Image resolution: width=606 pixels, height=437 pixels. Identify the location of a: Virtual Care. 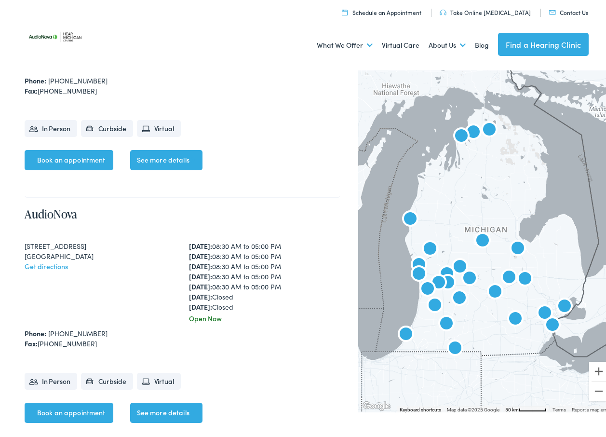
(401, 43).